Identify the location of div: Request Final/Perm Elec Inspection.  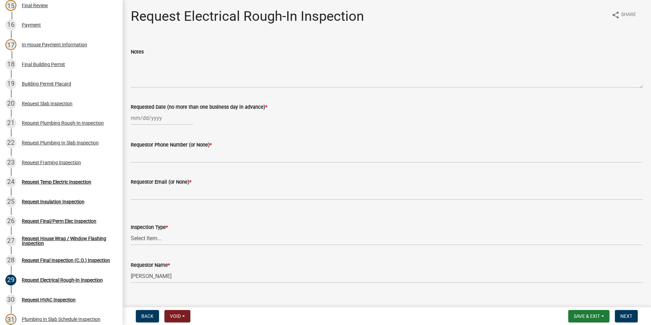
(59, 221).